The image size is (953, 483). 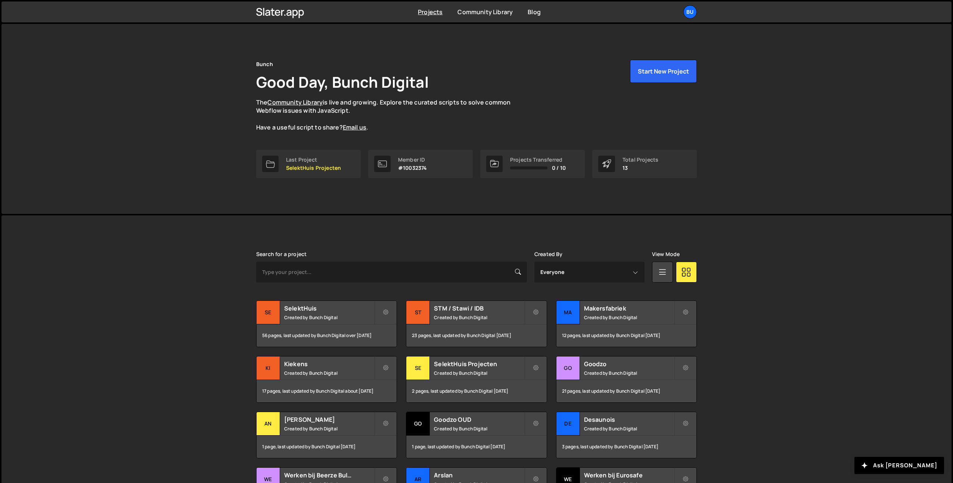 I want to click on h1: Good Day, Bunch Digital, so click(x=342, y=82).